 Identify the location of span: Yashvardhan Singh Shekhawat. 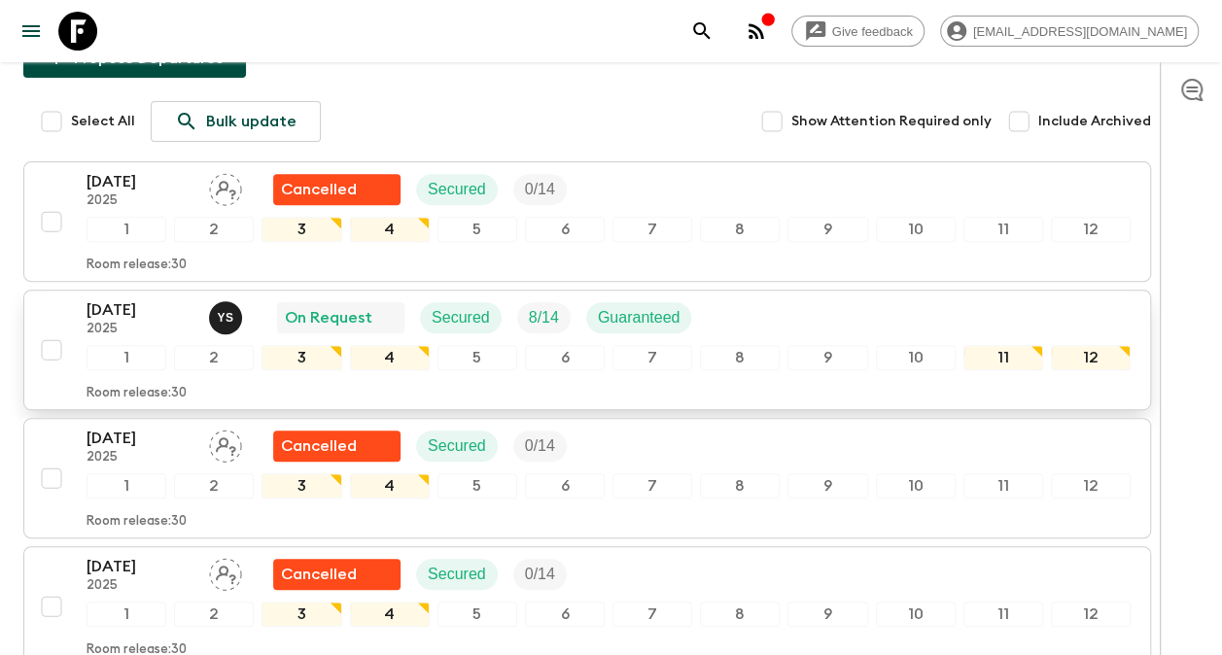
(228, 315).